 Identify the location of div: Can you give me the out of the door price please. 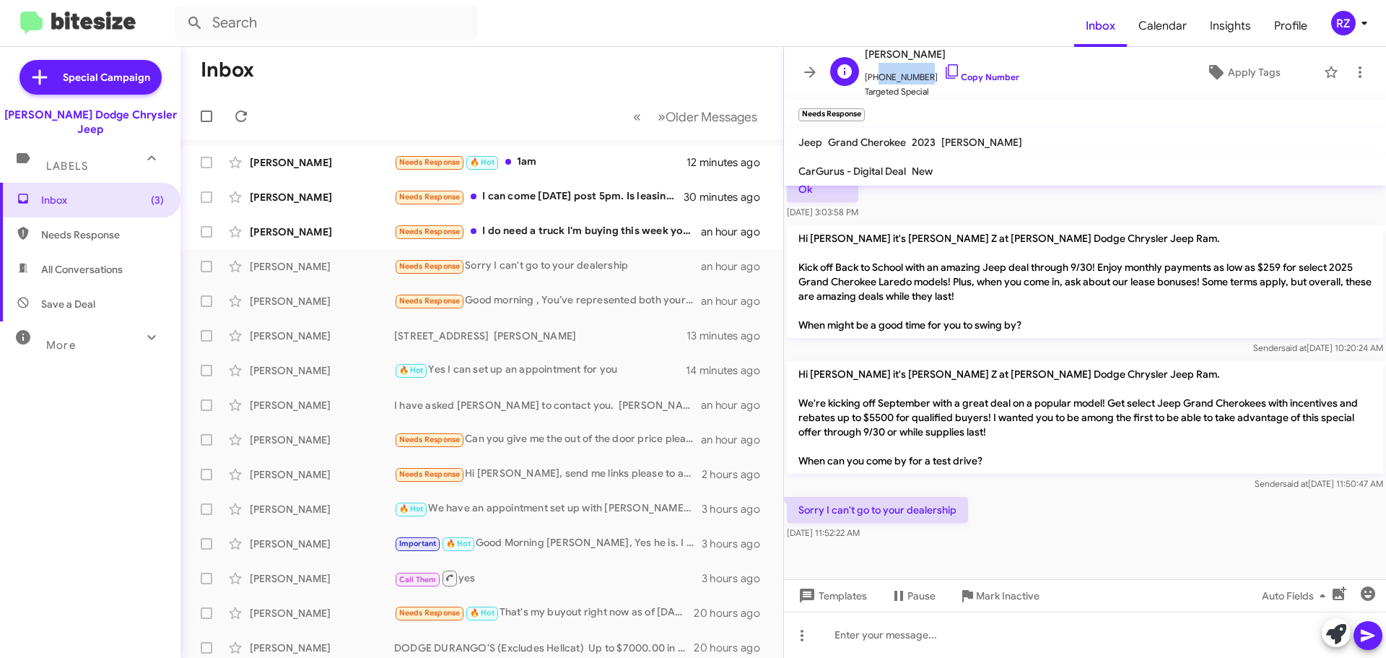
(547, 439).